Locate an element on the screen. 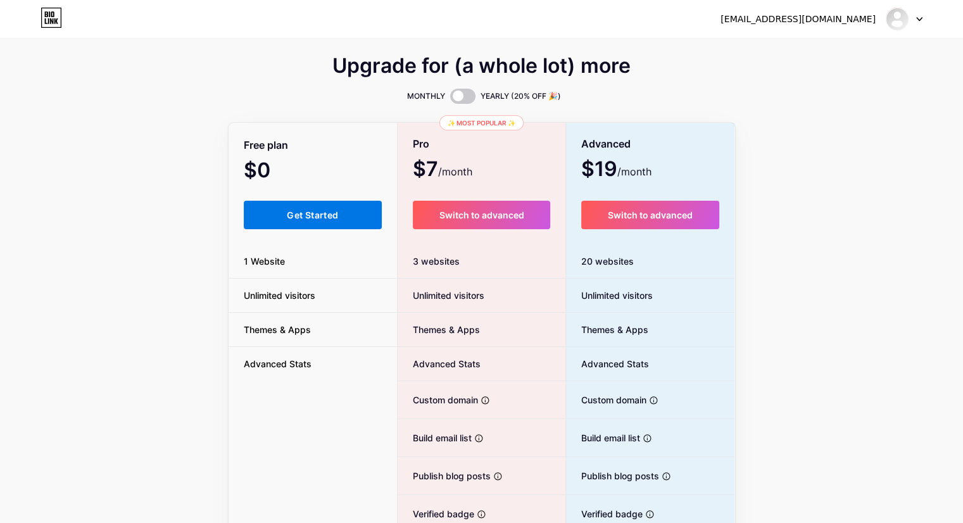 This screenshot has width=963, height=523. span: $7 is located at coordinates (443, 170).